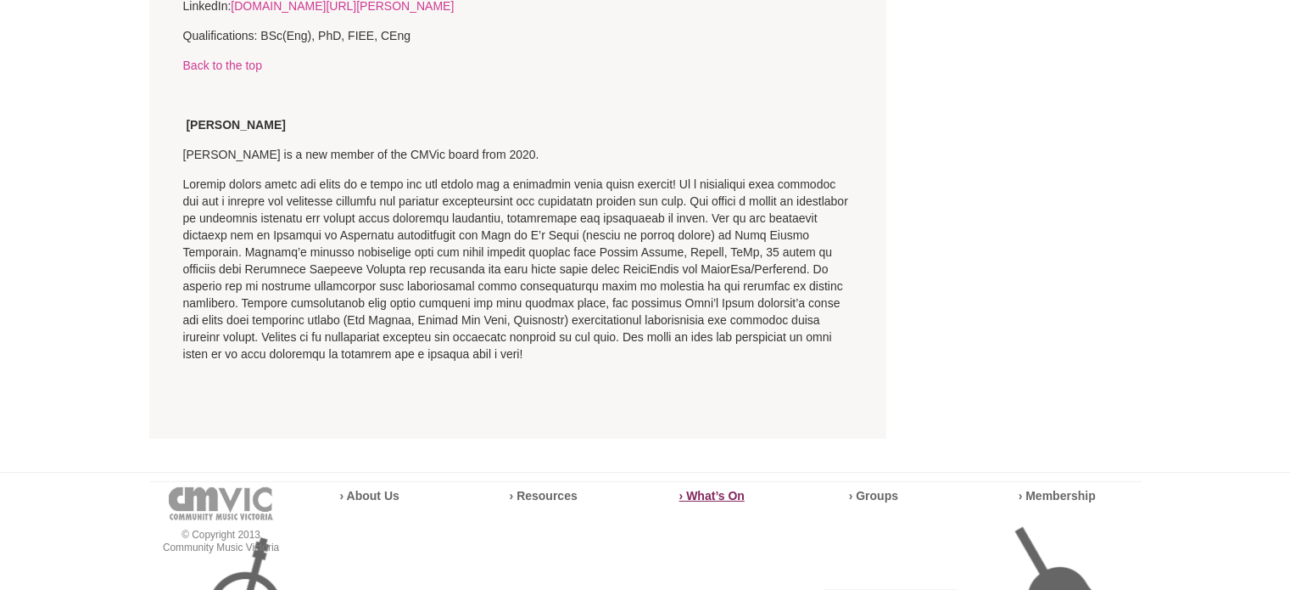  What do you see at coordinates (544, 495) in the screenshot?
I see `strong: › Resources` at bounding box center [544, 495].